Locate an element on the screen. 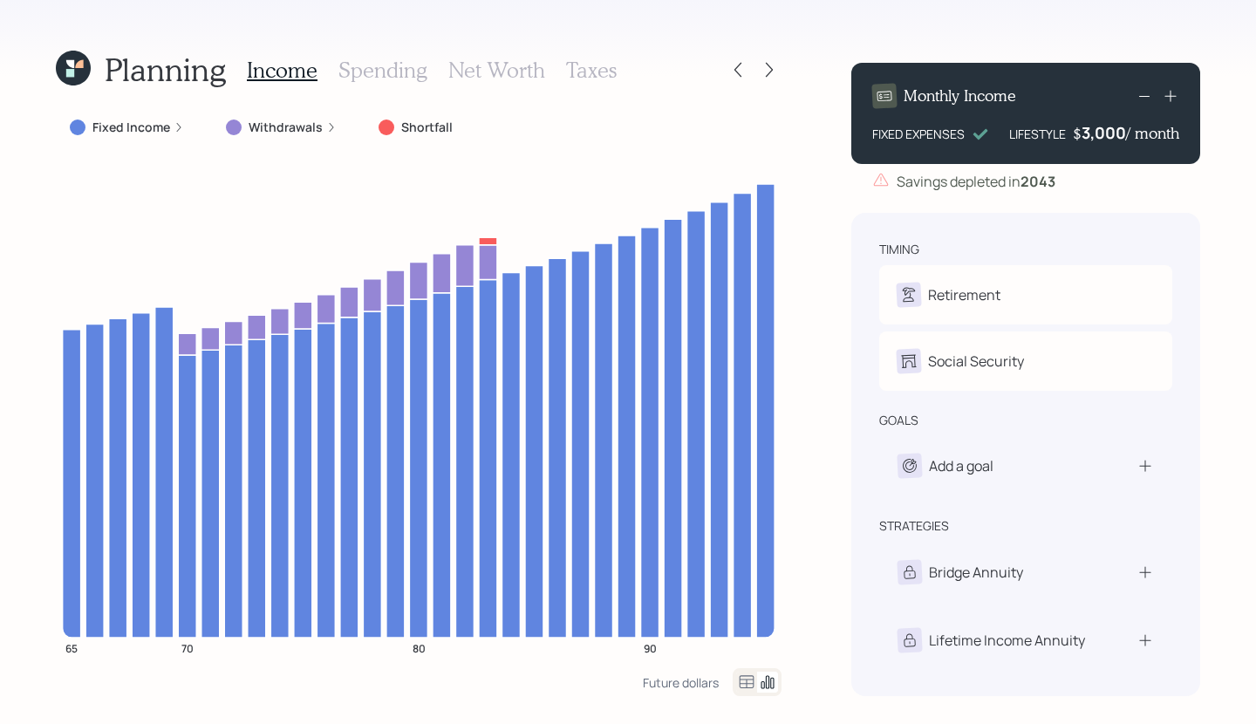 The width and height of the screenshot is (1256, 724). h3: Taxes is located at coordinates (592, 70).